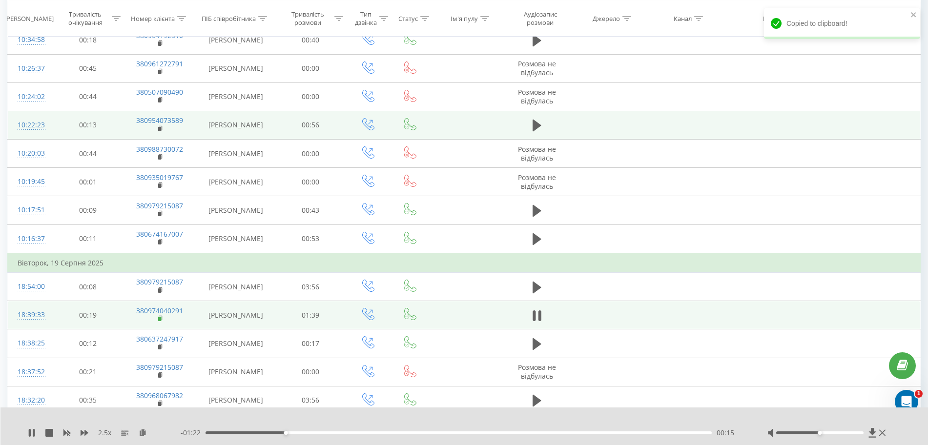 The height and width of the screenshot is (445, 928). Describe the element at coordinates (842, 23) in the screenshot. I see `div: Copied to clipboard!` at that location.